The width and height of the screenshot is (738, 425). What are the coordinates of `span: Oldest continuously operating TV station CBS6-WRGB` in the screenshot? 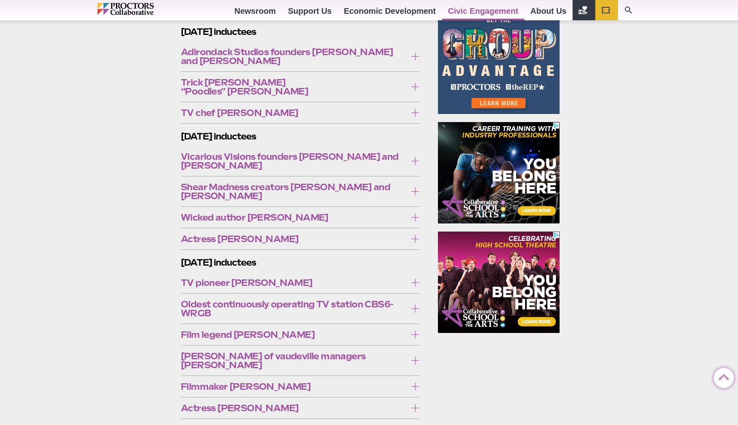 It's located at (293, 308).